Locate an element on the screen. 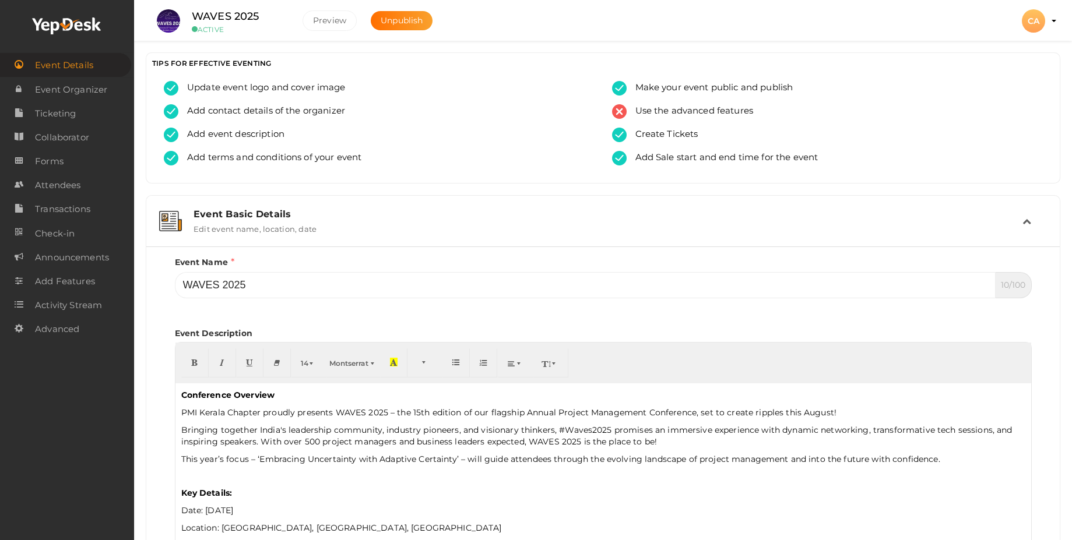  img: error.svg is located at coordinates (619, 111).